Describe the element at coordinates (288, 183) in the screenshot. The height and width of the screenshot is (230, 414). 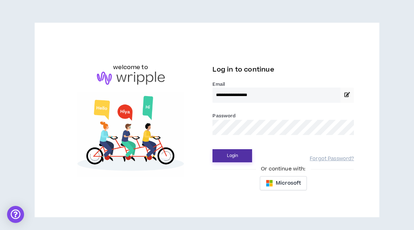
I see `span: Microsoft` at that location.